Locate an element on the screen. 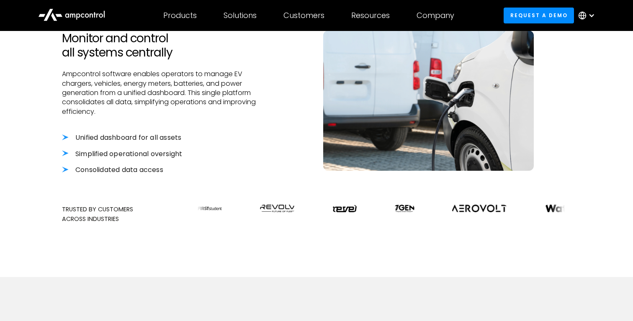 This screenshot has height=321, width=633. div: Products is located at coordinates (180, 15).